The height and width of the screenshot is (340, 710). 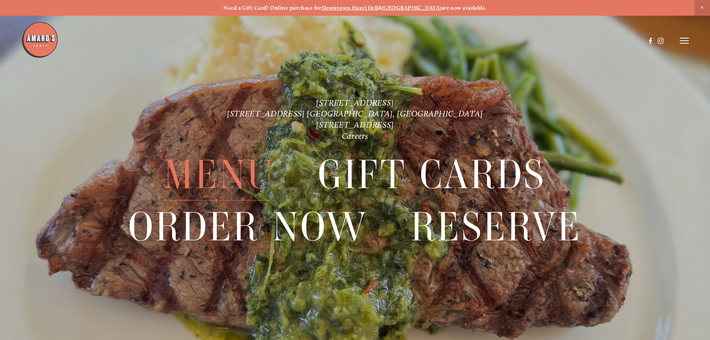 What do you see at coordinates (336, 8) in the screenshot?
I see `a: Downtown` at bounding box center [336, 8].